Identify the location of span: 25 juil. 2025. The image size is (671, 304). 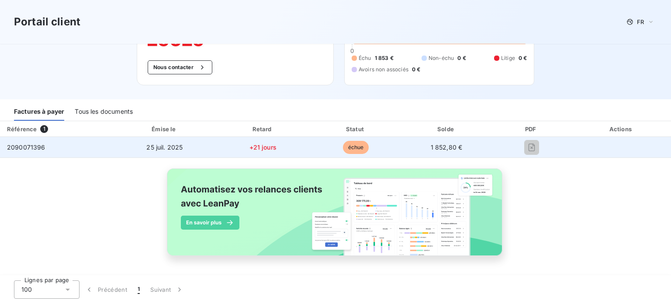
(164, 147).